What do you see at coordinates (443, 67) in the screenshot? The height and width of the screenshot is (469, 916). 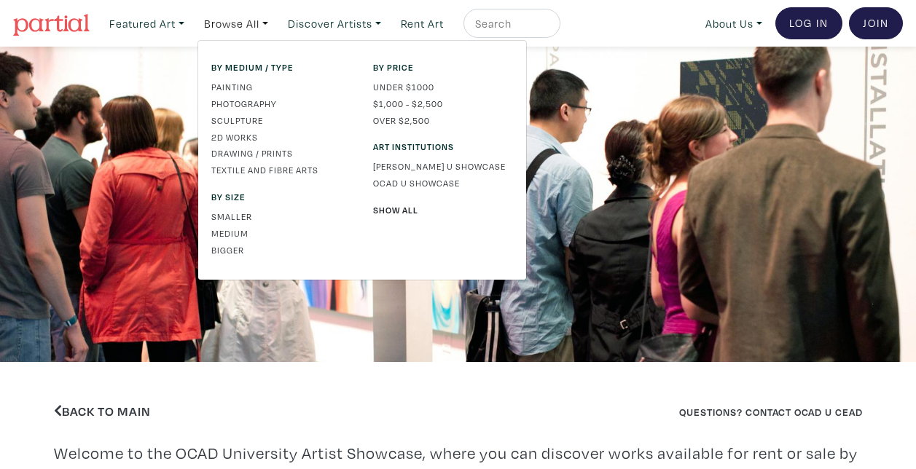 I see `span: By price` at bounding box center [443, 67].